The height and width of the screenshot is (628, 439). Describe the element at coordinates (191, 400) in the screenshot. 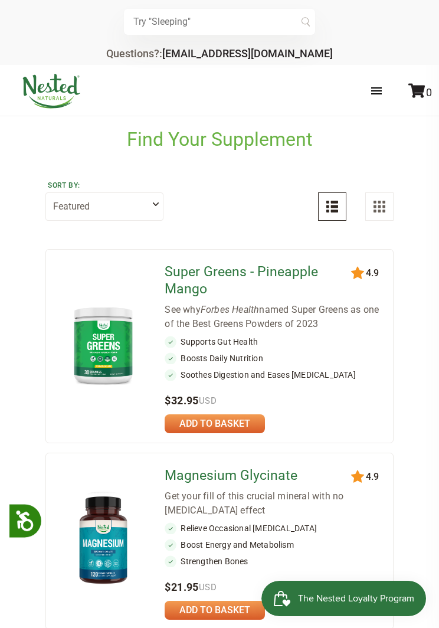

I see `span: $32.95` at that location.